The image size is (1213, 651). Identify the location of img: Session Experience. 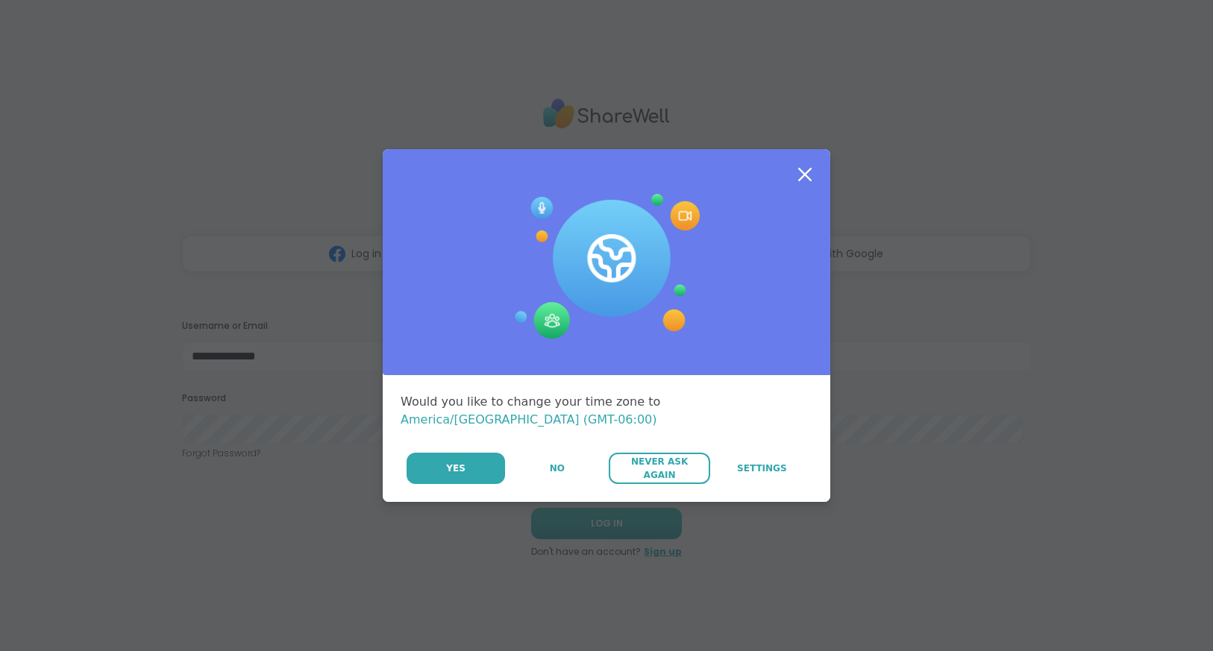
(607, 267).